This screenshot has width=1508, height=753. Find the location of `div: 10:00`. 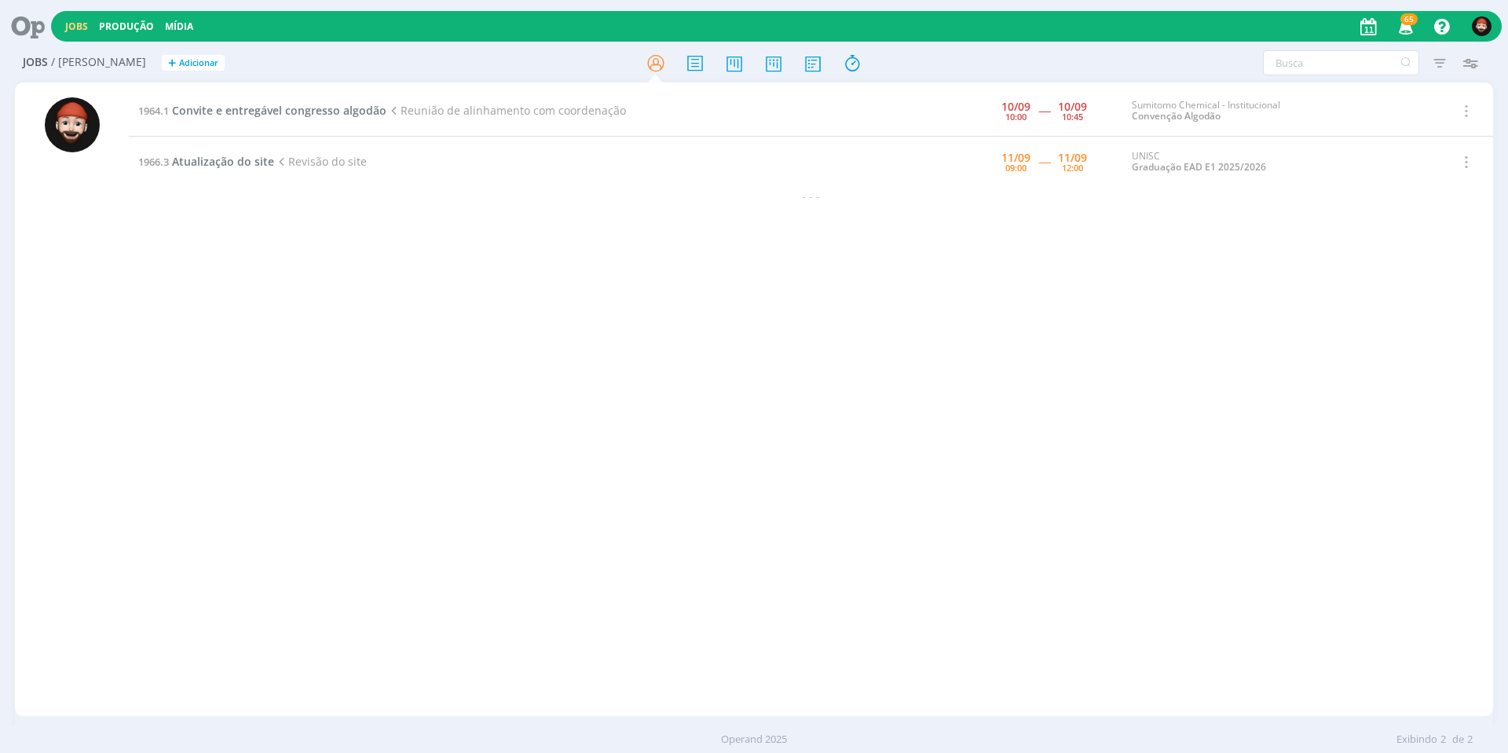

div: 10:00 is located at coordinates (1015, 116).